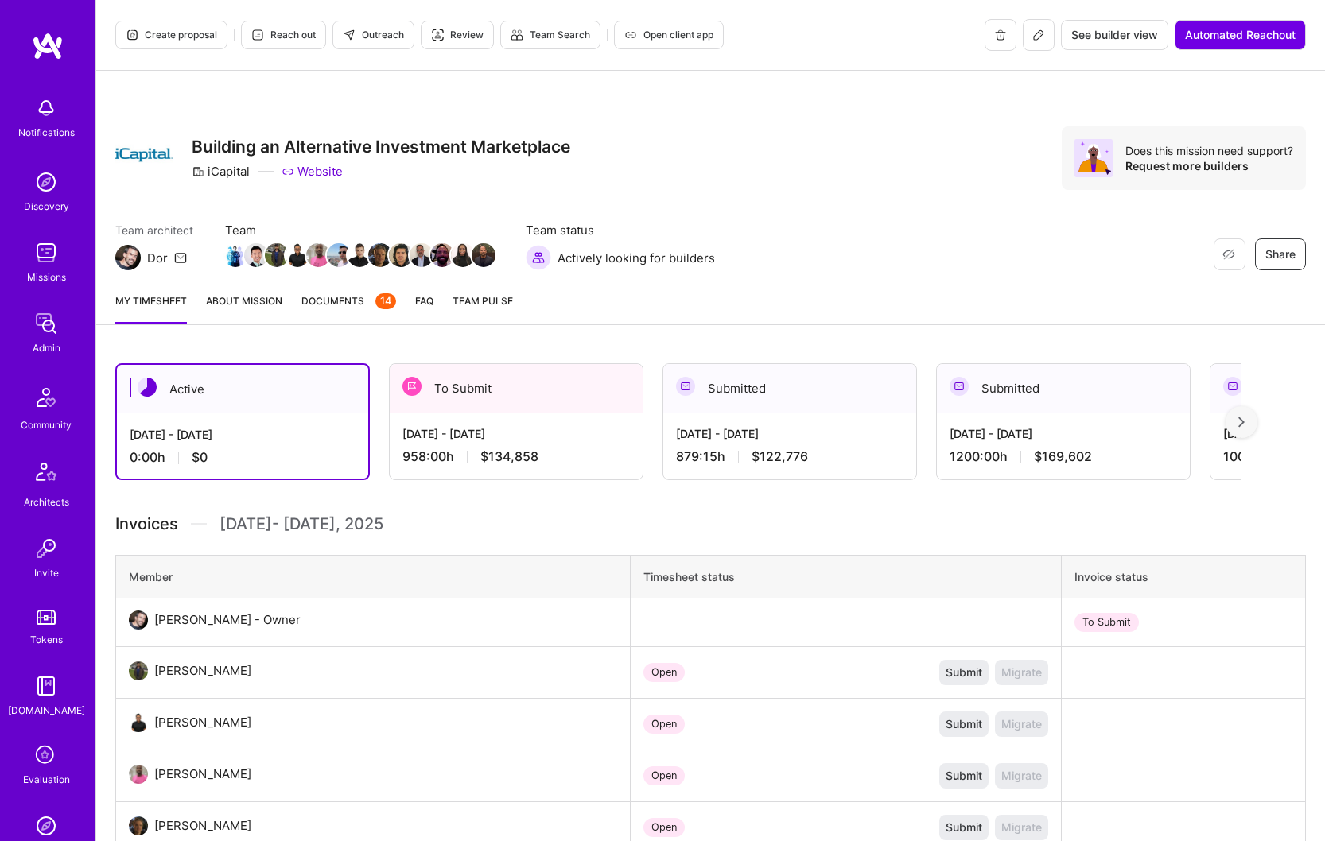 The image size is (1325, 841). What do you see at coordinates (373, 35) in the screenshot?
I see `span: Outreach` at bounding box center [373, 35].